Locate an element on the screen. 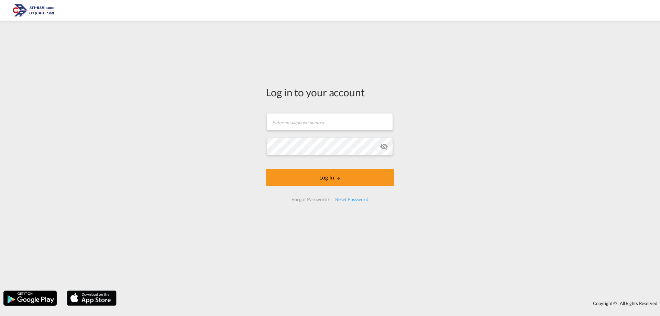 This screenshot has width=660, height=316. img: 166978e0a5f911edb4280f3c7a976193.png is located at coordinates (33, 10).